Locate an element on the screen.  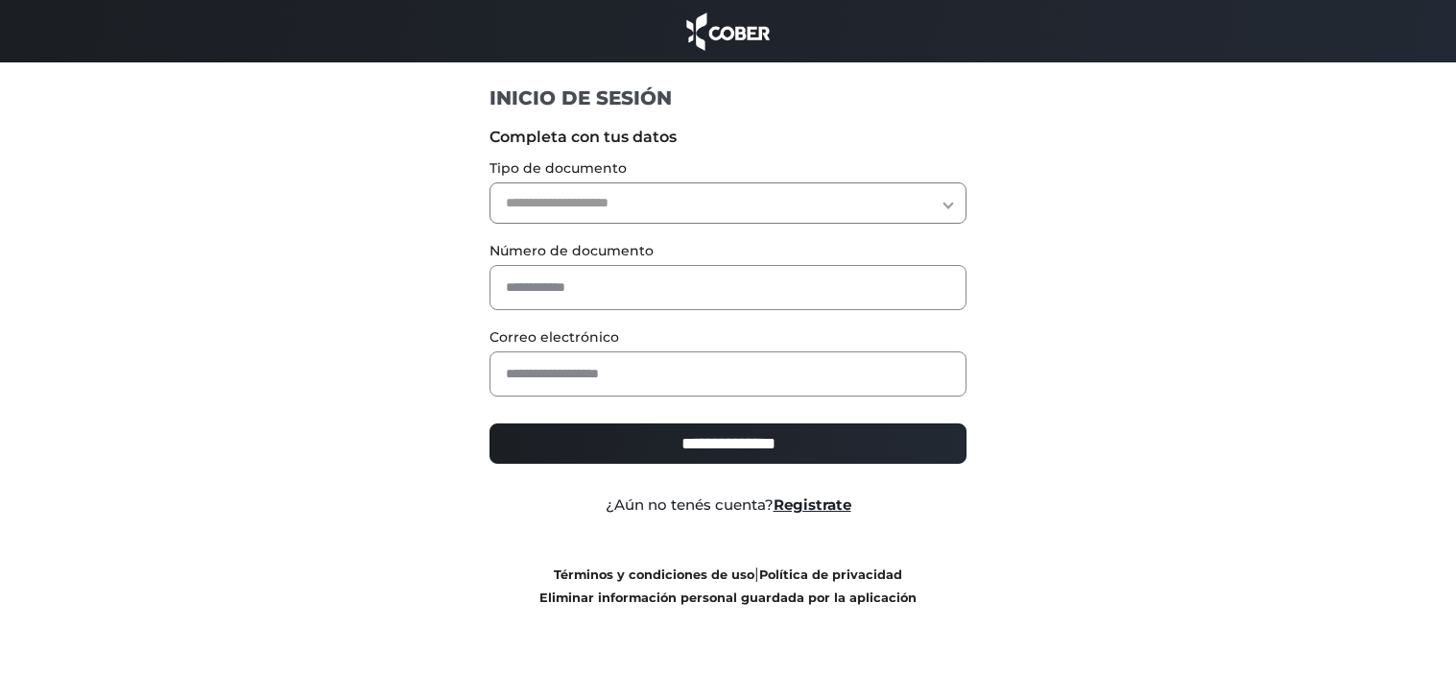
a: Términos y condiciones de uso is located at coordinates (654, 574).